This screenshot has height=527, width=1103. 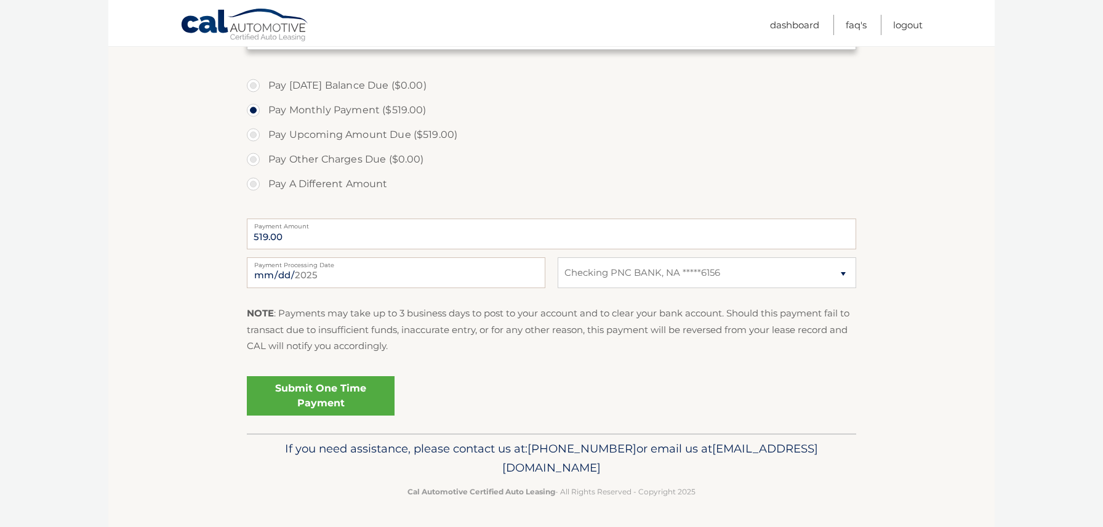 What do you see at coordinates (552, 224) in the screenshot?
I see `label: Payment Amount` at bounding box center [552, 224].